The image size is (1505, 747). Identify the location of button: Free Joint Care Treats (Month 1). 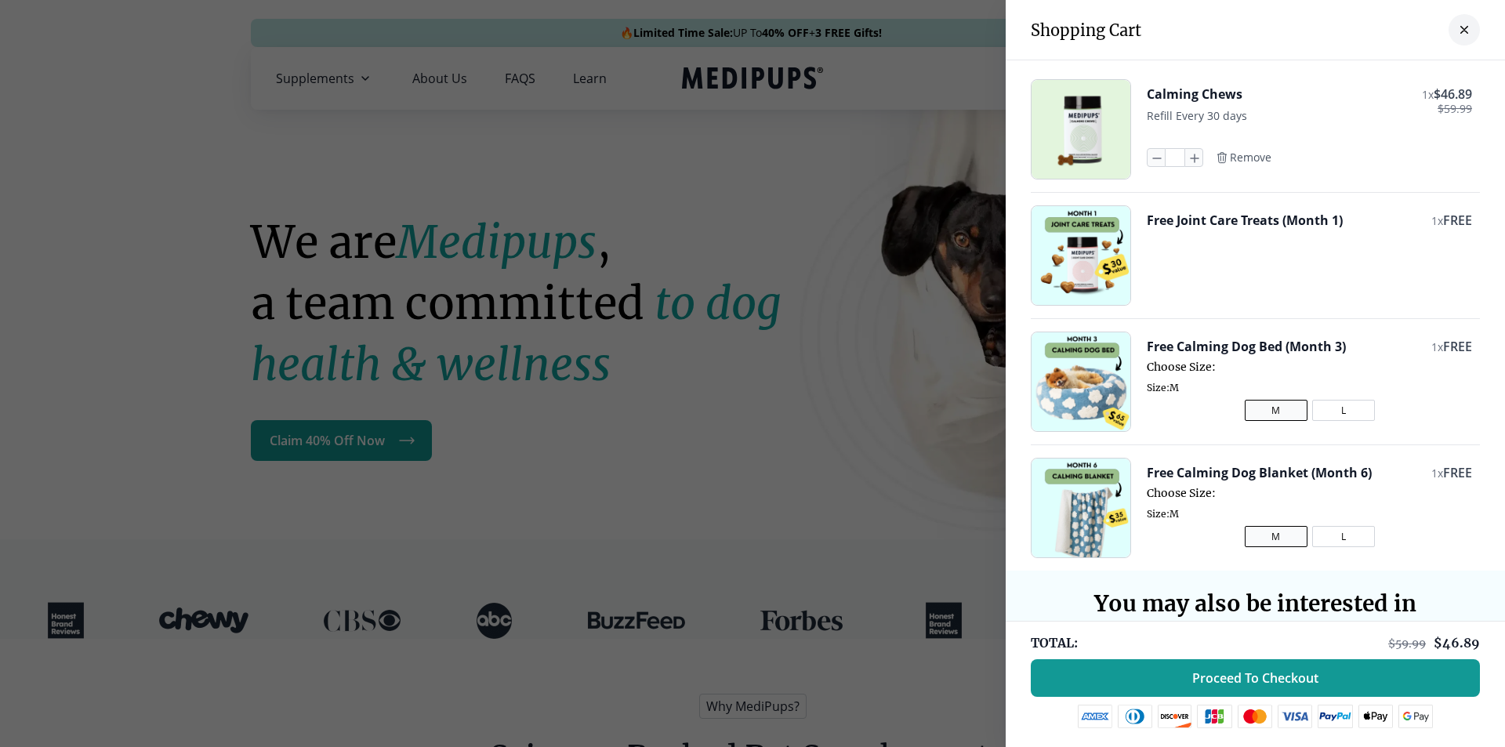
(1245, 220).